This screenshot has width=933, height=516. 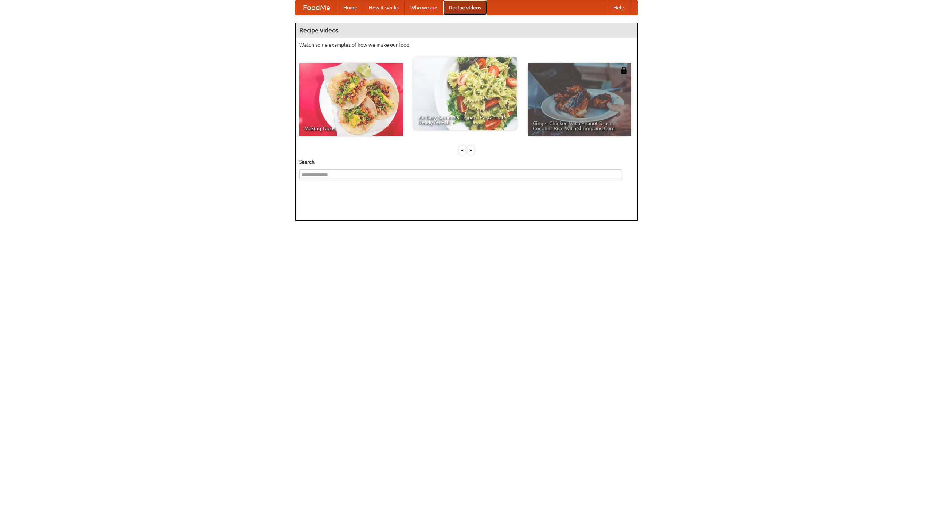 I want to click on a: Help, so click(x=619, y=8).